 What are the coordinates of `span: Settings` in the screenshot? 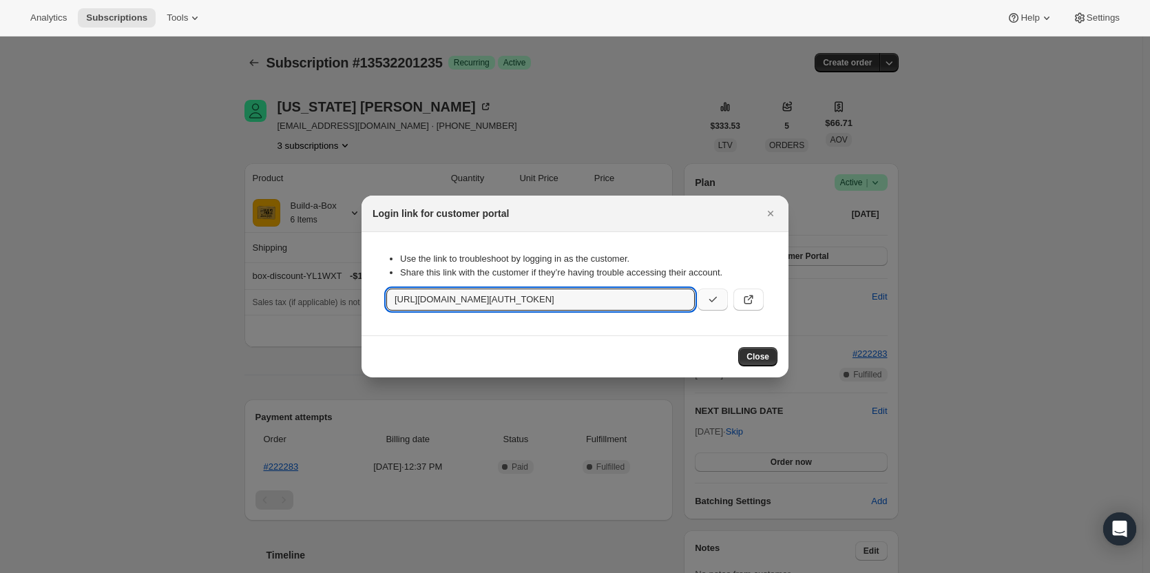 It's located at (1103, 18).